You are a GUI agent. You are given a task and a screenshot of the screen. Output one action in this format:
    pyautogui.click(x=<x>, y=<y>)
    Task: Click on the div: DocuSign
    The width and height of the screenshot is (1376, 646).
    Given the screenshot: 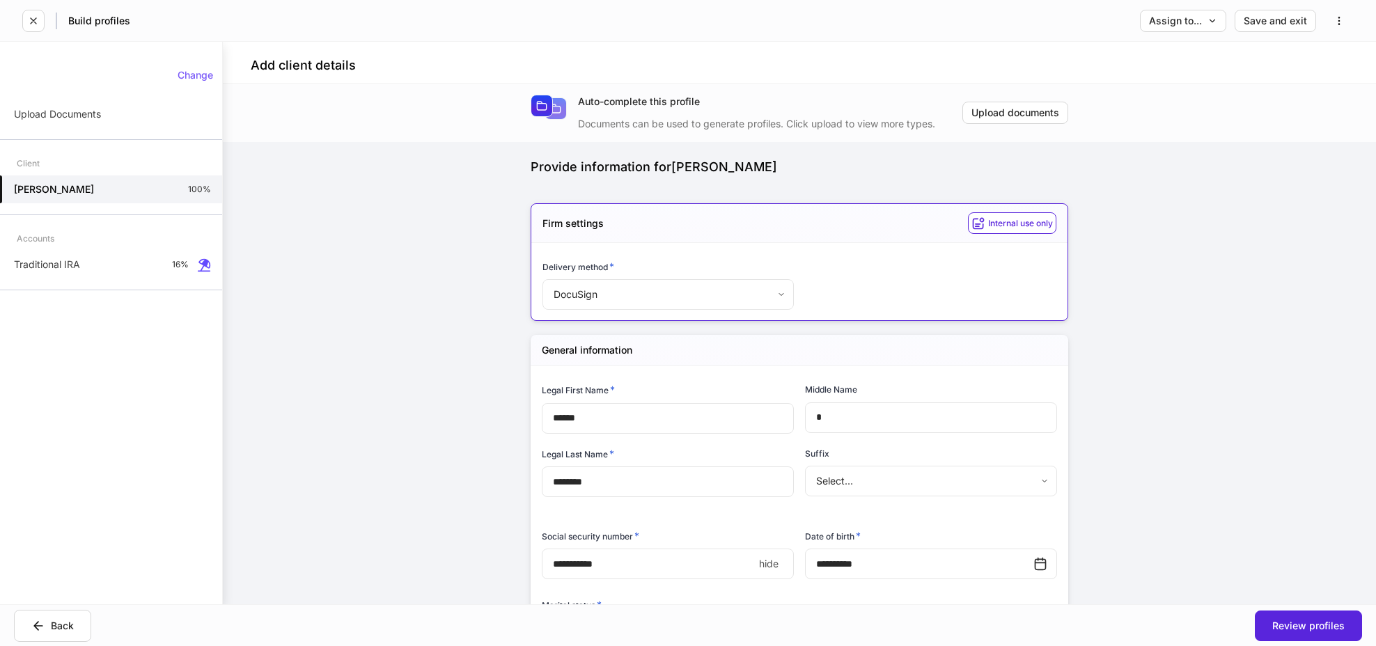 What is the action you would take?
    pyautogui.click(x=668, y=295)
    